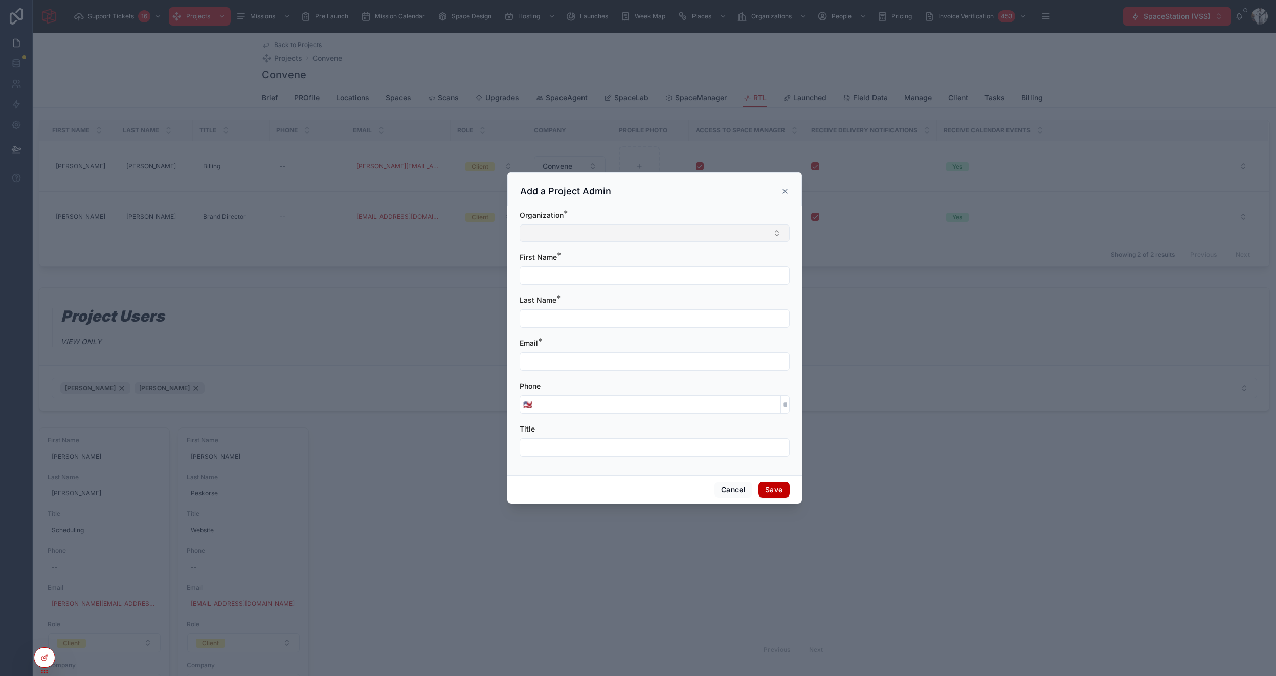 Image resolution: width=1276 pixels, height=676 pixels. What do you see at coordinates (538, 300) in the screenshot?
I see `span: Last Name` at bounding box center [538, 300].